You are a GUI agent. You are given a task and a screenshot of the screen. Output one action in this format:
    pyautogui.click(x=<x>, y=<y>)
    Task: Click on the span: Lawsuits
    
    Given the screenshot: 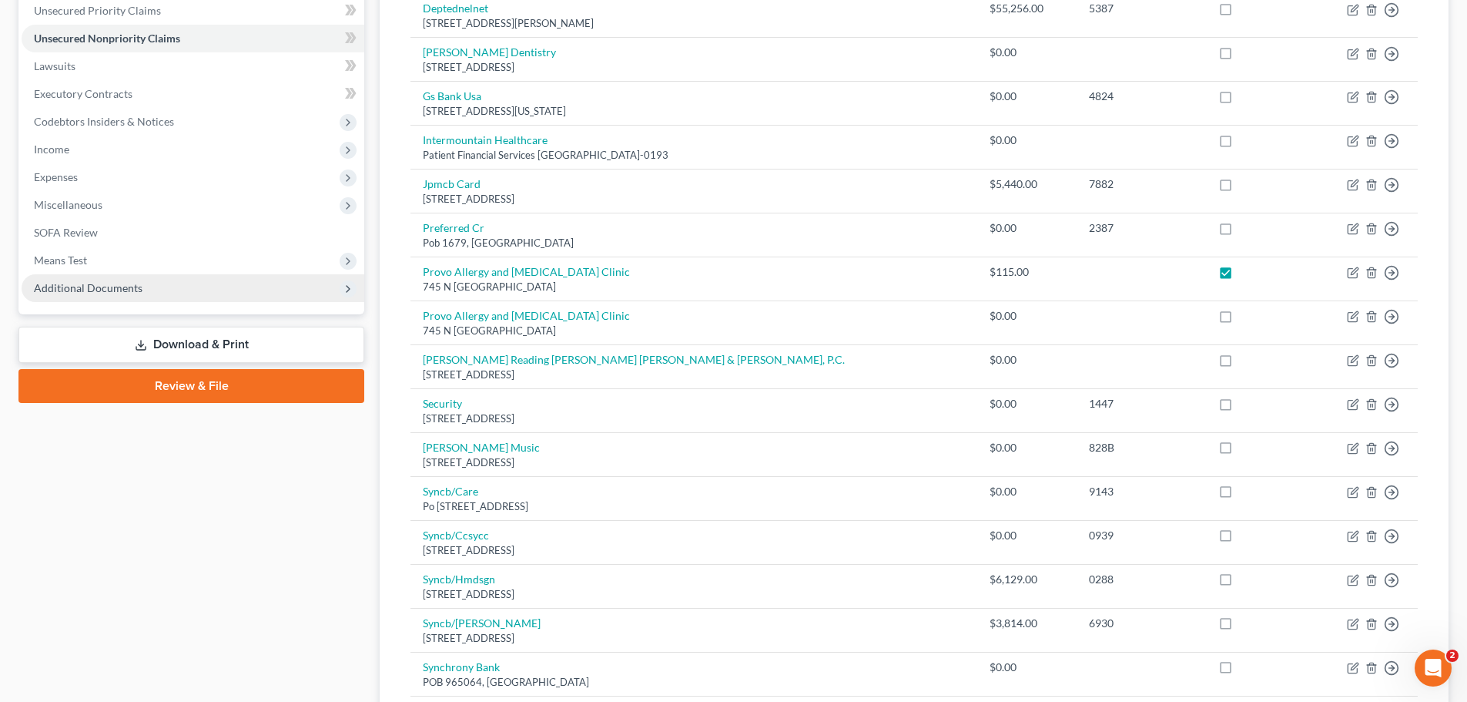 What is the action you would take?
    pyautogui.click(x=55, y=65)
    